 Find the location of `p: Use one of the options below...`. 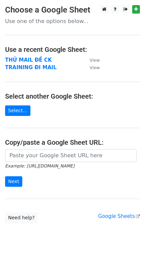

p: Use one of the options below... is located at coordinates (73, 21).